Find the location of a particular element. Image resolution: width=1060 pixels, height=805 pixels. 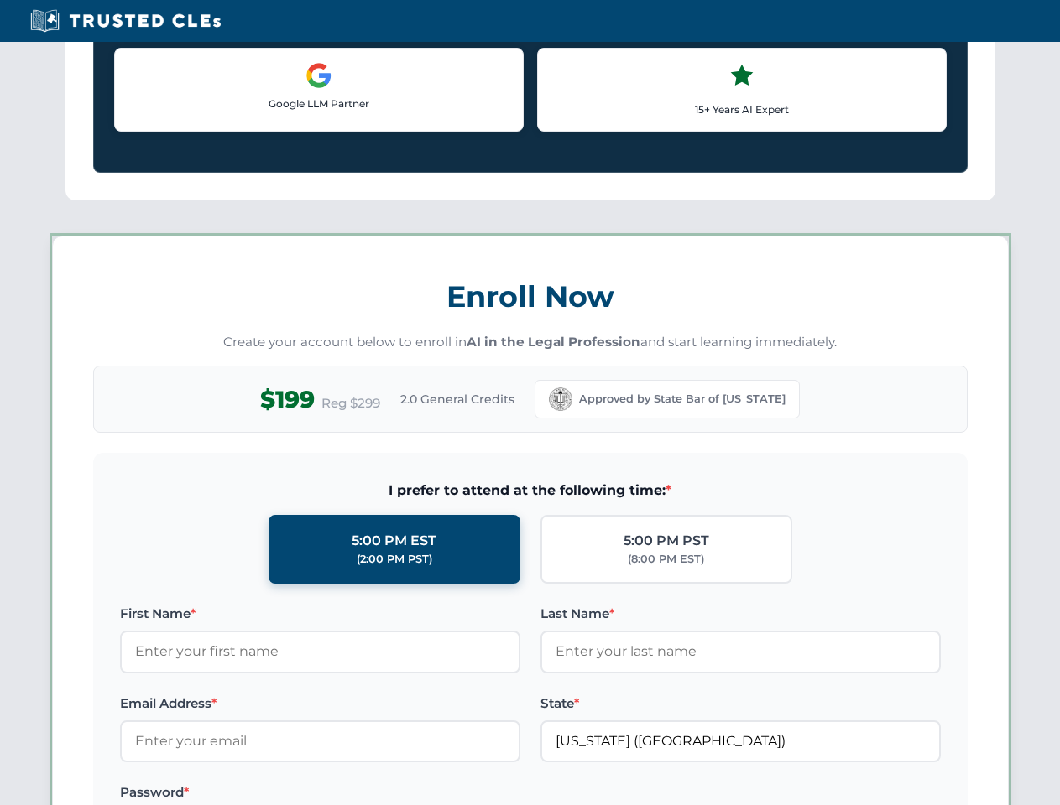

p: Create your account below to enroll in and start learning immediately. is located at coordinates (530, 342).